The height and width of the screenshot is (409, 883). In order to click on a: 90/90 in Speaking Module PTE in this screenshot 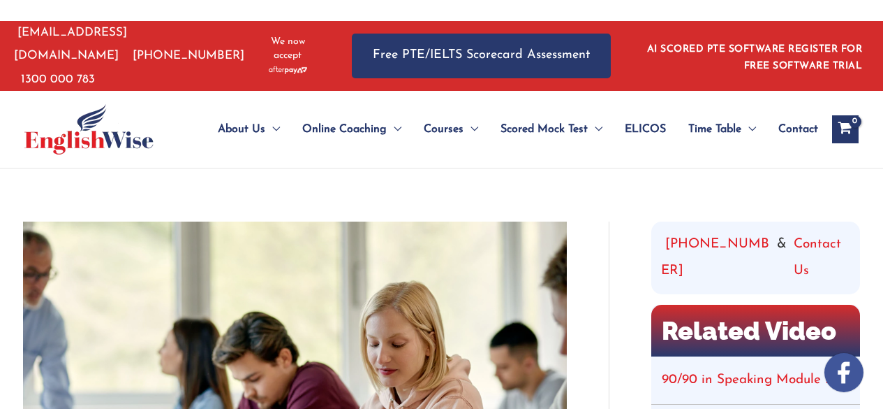, I will do `click(756, 379)`.